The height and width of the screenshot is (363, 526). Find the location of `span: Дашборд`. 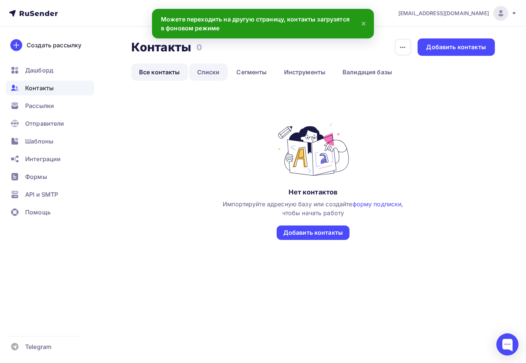

span: Дашборд is located at coordinates (39, 70).